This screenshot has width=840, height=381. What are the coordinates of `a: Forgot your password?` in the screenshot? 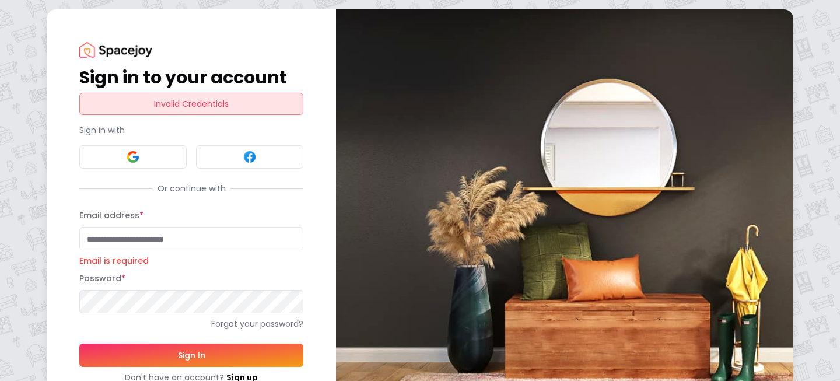 It's located at (191, 324).